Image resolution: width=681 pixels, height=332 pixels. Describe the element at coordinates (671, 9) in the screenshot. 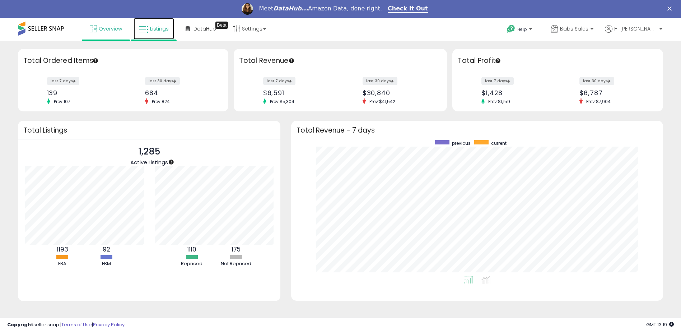

I see `div: Close` at that location.